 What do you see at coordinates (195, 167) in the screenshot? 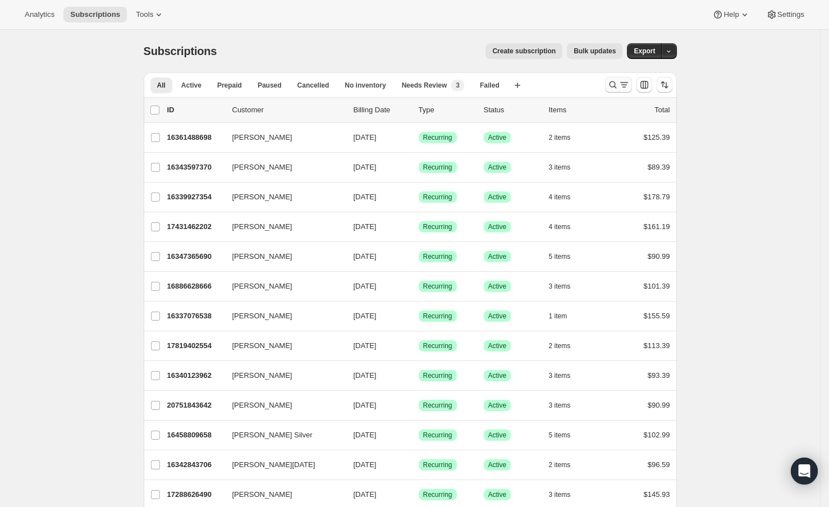
I see `p: 16343597370` at bounding box center [195, 167].